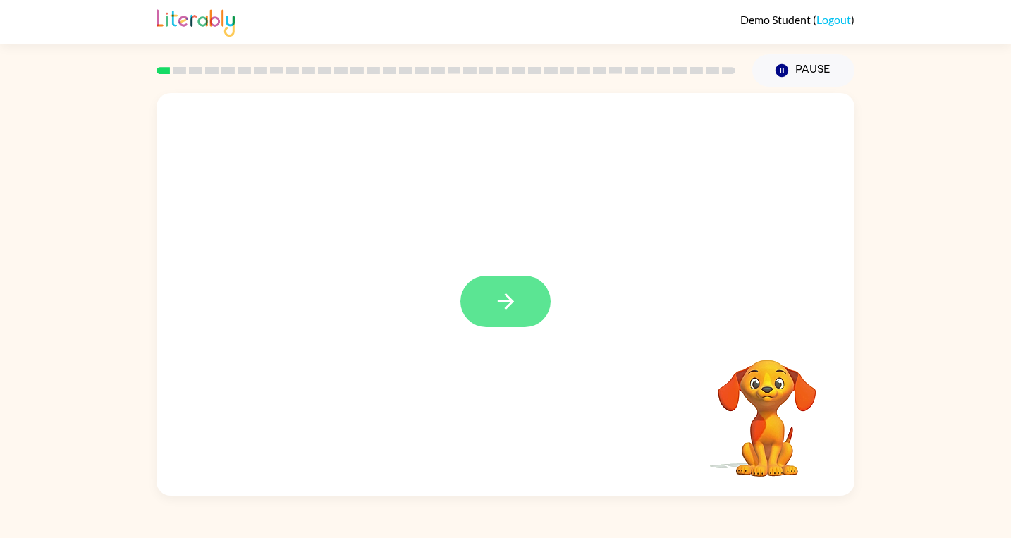 Image resolution: width=1011 pixels, height=538 pixels. What do you see at coordinates (776, 19) in the screenshot?
I see `span: Demo Student` at bounding box center [776, 19].